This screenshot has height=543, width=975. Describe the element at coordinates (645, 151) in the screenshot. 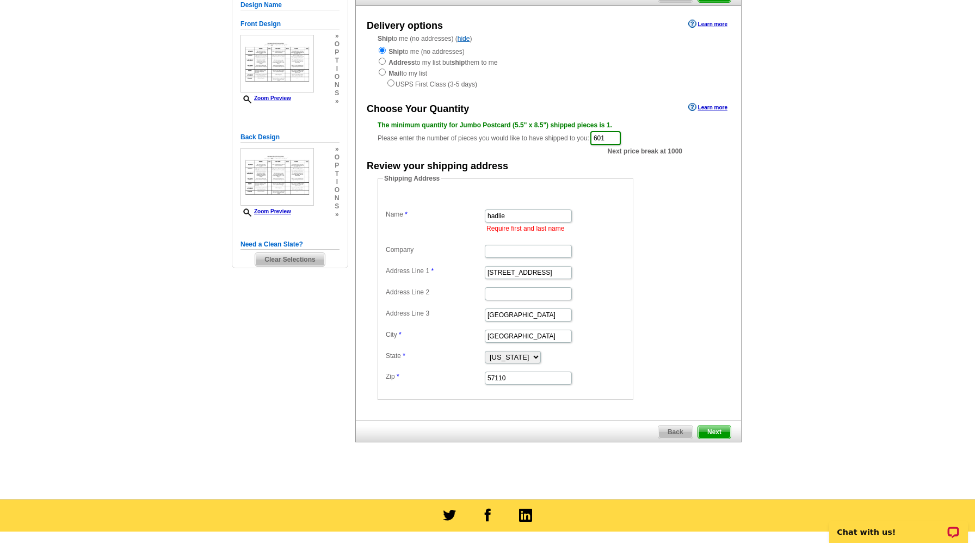

I see `span: Next price break at 1000` at that location.